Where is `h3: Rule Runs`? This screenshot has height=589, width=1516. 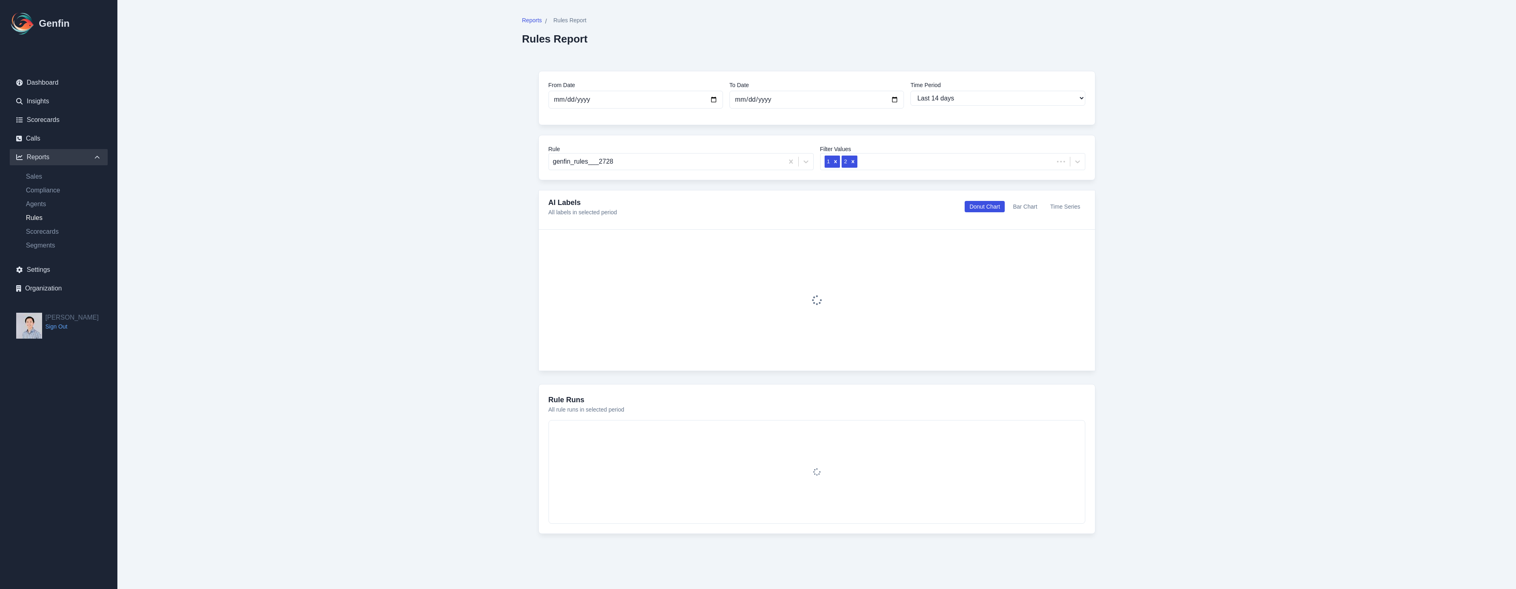
h3: Rule Runs is located at coordinates (817, 400).